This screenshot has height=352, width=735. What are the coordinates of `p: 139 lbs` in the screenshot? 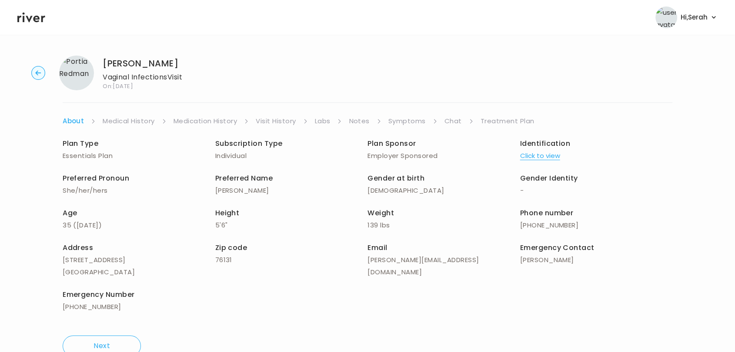 It's located at (443, 226).